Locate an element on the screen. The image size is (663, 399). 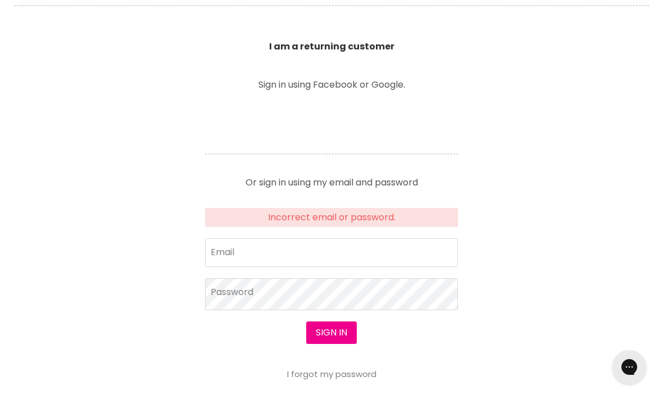
a: I forgot my password is located at coordinates (331, 374).